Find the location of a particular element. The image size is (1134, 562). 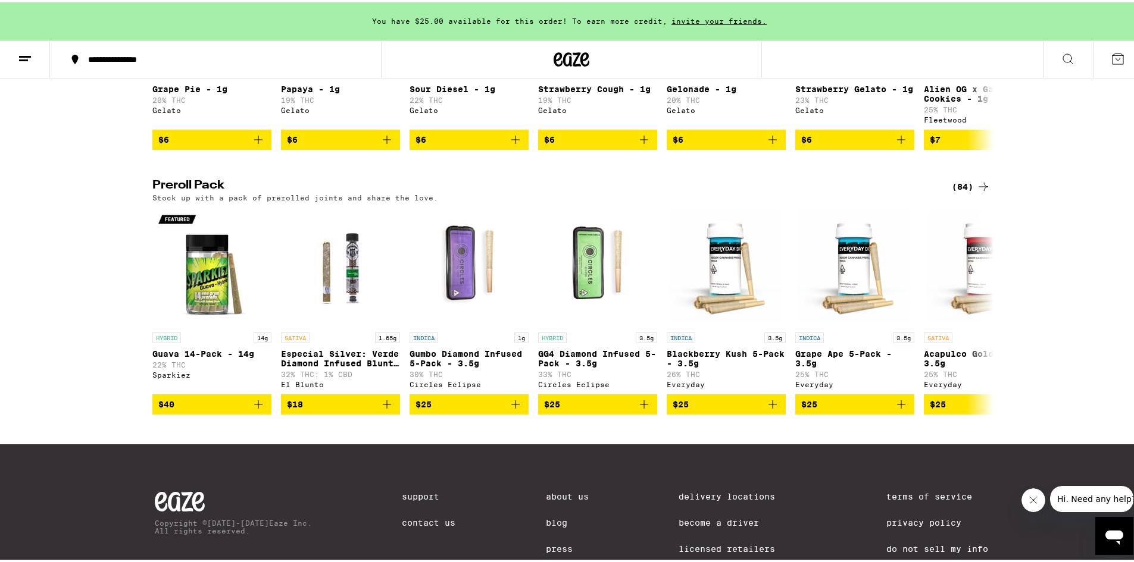

p: Guava 14-Pack - 14g is located at coordinates (212, 352).